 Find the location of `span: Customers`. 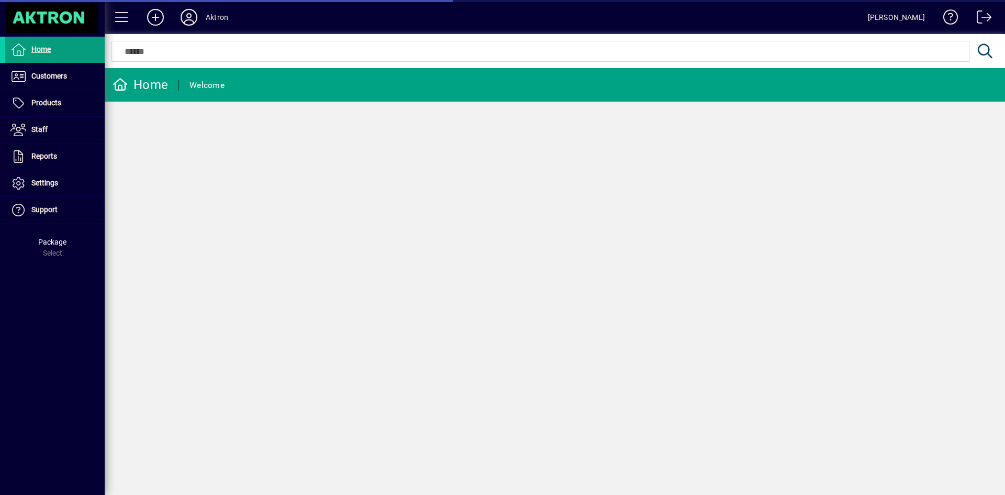

span: Customers is located at coordinates (49, 76).